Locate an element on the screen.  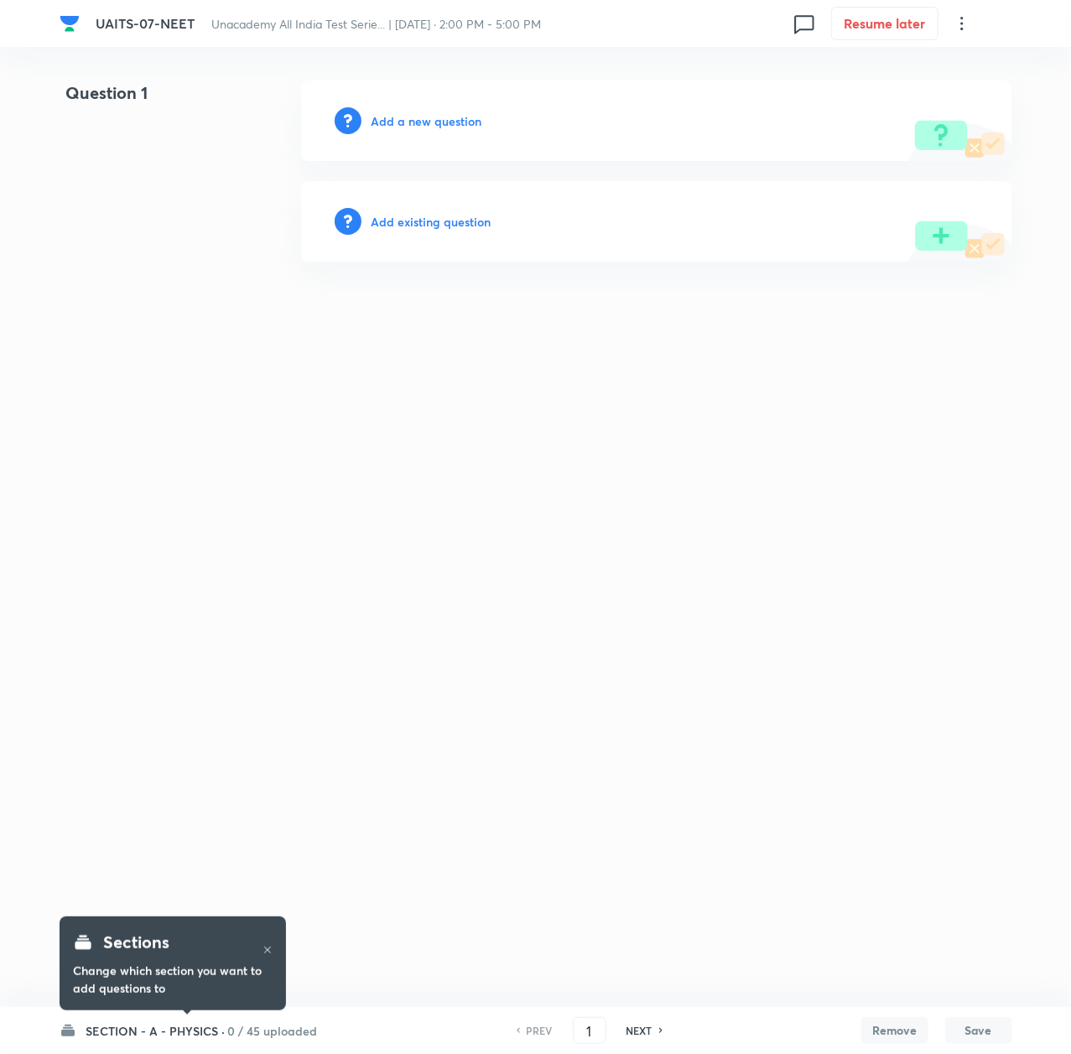
a: Company Logo is located at coordinates (71, 23).